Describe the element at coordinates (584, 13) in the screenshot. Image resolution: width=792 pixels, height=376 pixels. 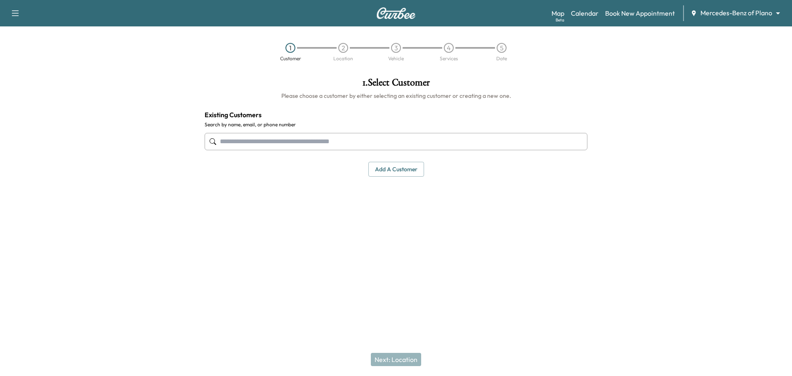
I see `a: Calendar` at that location.